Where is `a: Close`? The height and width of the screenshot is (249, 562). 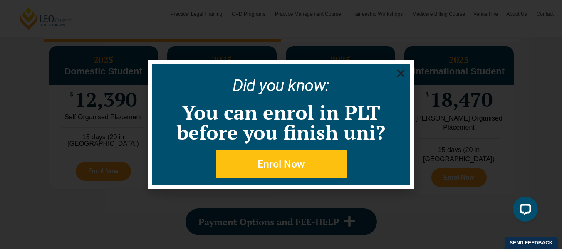
a: Close is located at coordinates (400, 73).